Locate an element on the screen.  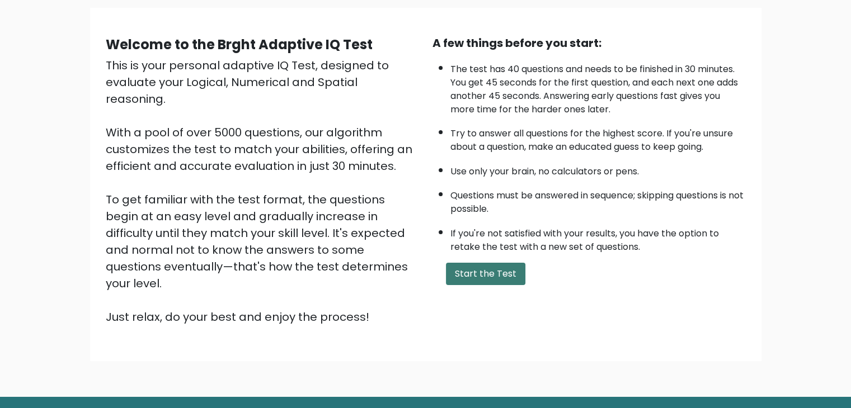
li: Try to answer all questions for the highest score. If you're unsure about a question, make an edu... is located at coordinates (598, 138).